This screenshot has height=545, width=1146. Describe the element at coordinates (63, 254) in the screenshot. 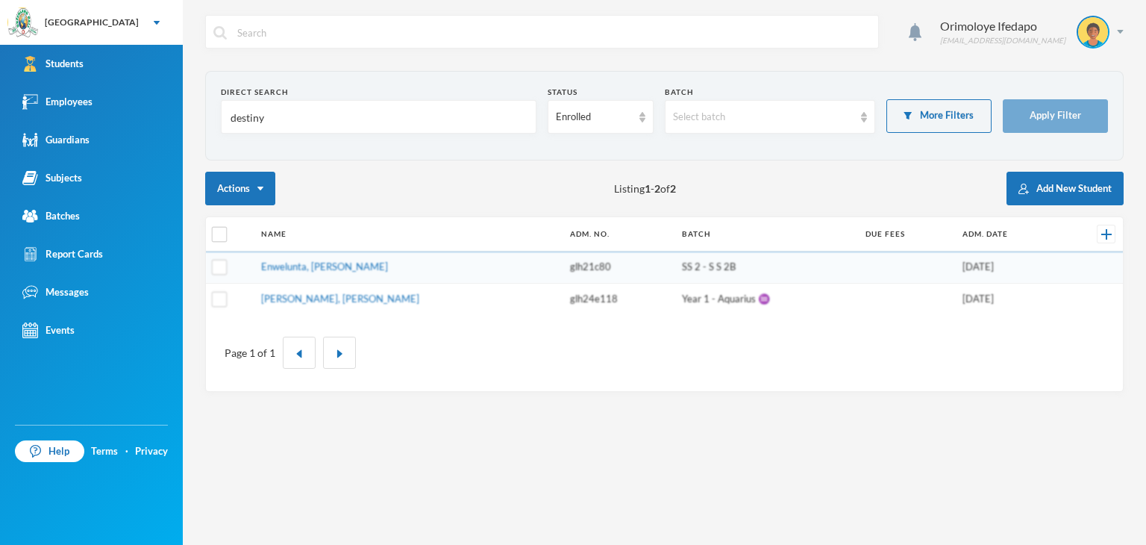

I see `div: Report Cards` at that location.